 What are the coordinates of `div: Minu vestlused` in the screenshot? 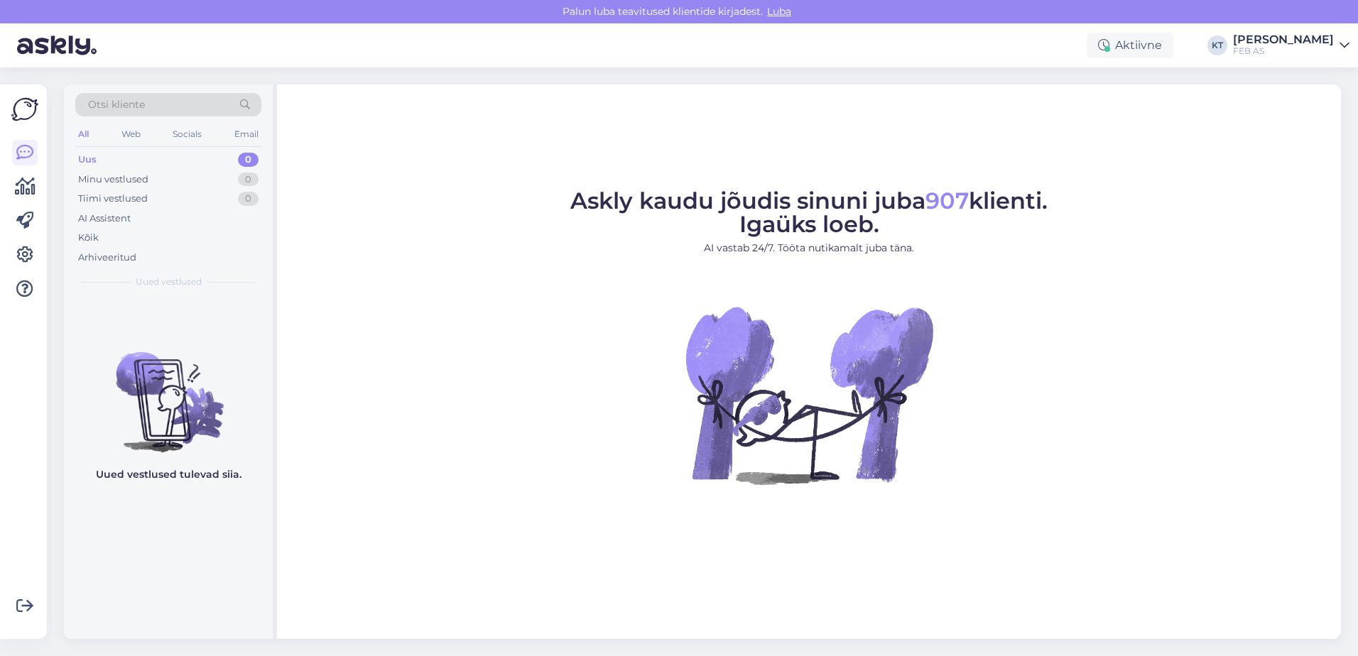 It's located at (113, 180).